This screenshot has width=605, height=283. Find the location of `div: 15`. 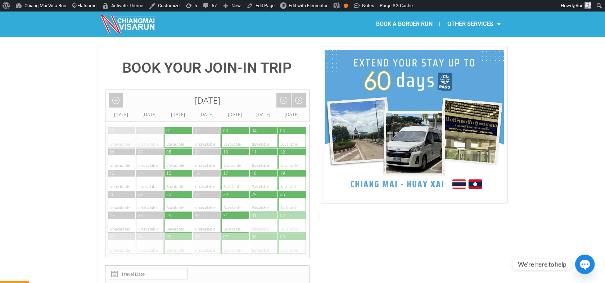

div: 15 is located at coordinates (169, 173).